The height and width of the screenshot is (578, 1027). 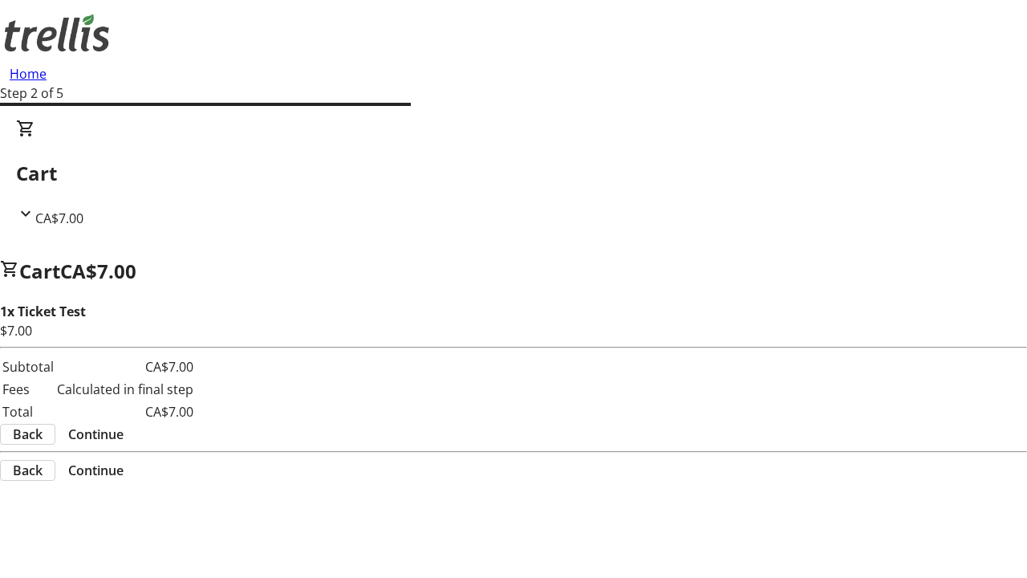 I want to click on span: Cart, so click(x=39, y=270).